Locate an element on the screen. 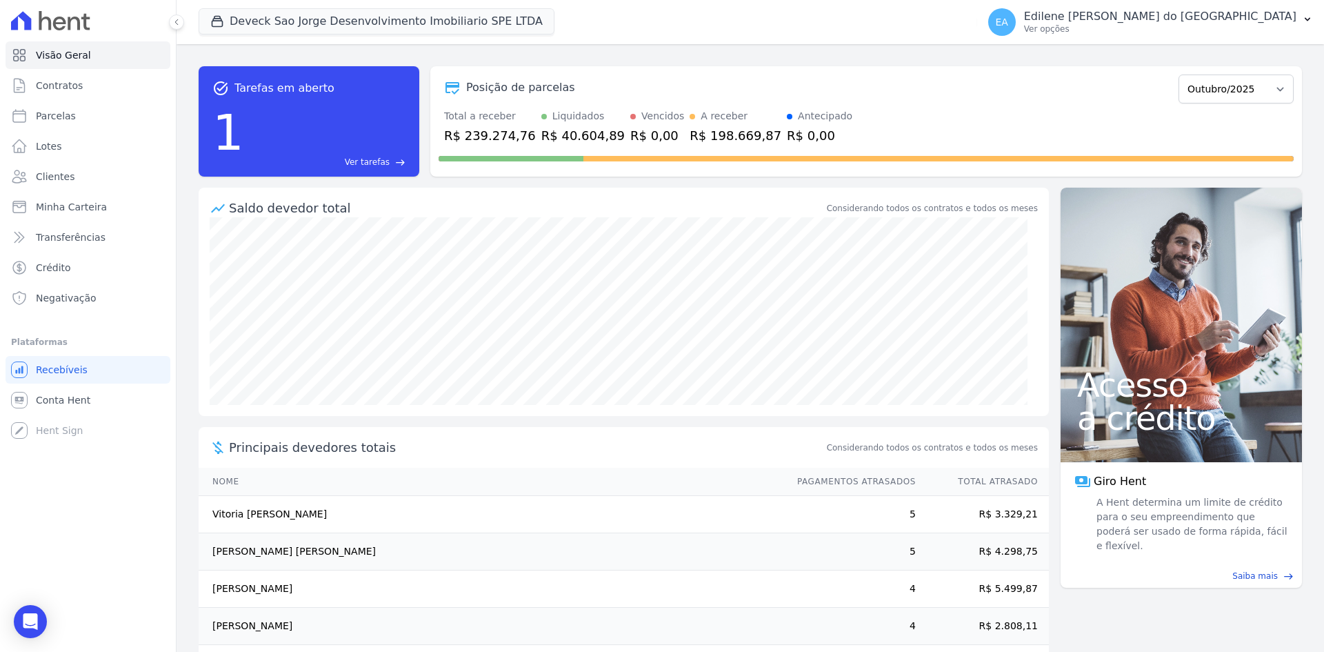  span: Crédito is located at coordinates (53, 268).